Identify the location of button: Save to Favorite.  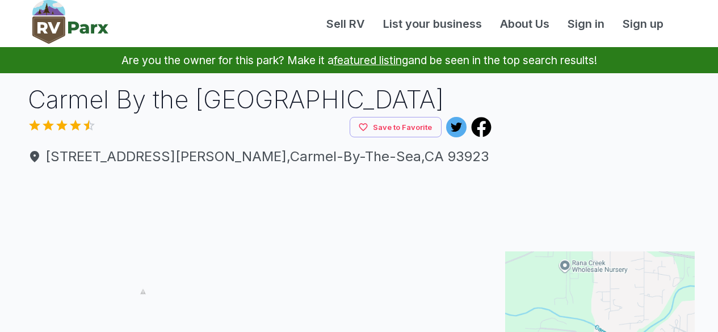
(396, 127).